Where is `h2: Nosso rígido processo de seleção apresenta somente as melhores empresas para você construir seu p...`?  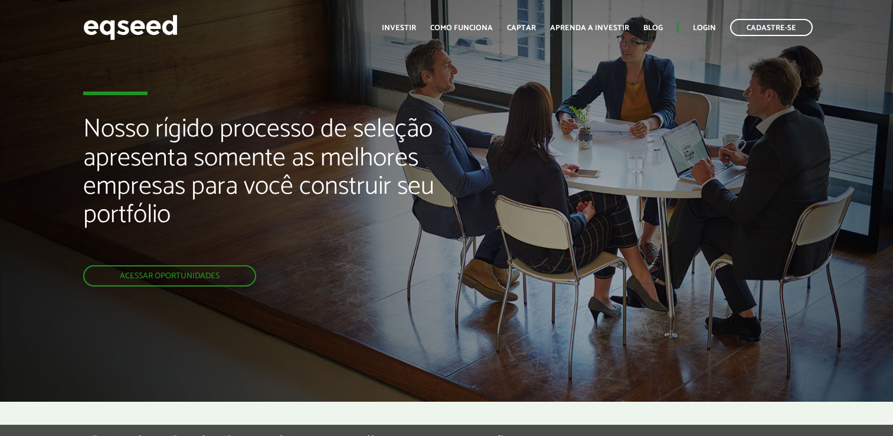 h2: Nosso rígido processo de seleção apresenta somente as melhores empresas para você construir seu p... is located at coordinates (298, 190).